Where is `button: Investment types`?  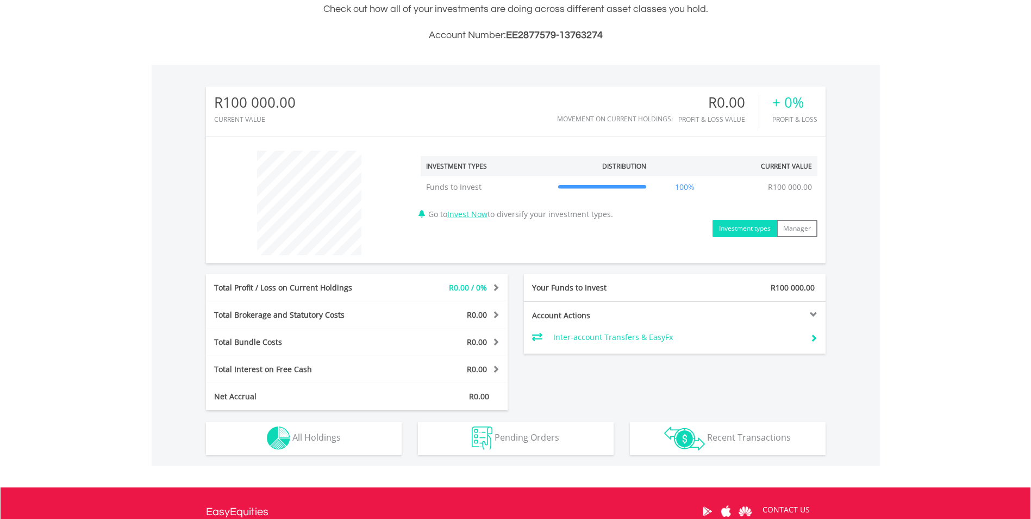 button: Investment types is located at coordinates (745, 228).